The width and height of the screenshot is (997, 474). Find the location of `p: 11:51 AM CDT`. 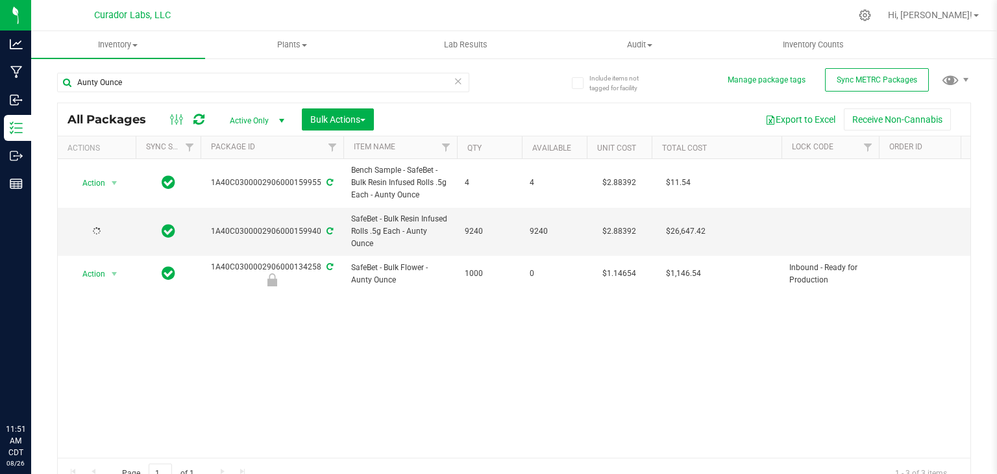

p: 11:51 AM CDT is located at coordinates (16, 441).